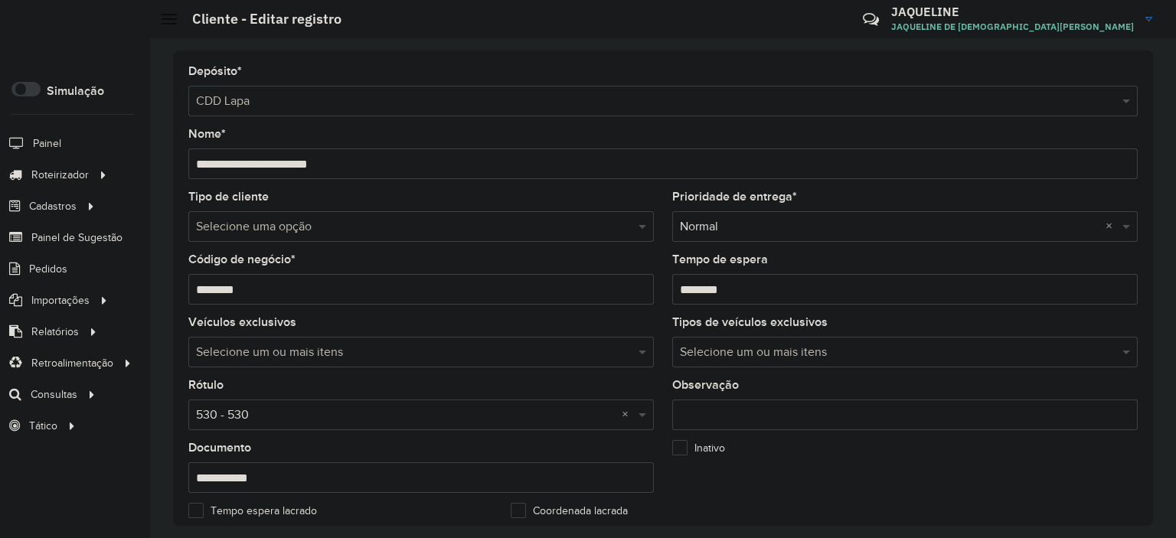 The image size is (1176, 538). What do you see at coordinates (207, 134) in the screenshot?
I see `label: Nome` at bounding box center [207, 134].